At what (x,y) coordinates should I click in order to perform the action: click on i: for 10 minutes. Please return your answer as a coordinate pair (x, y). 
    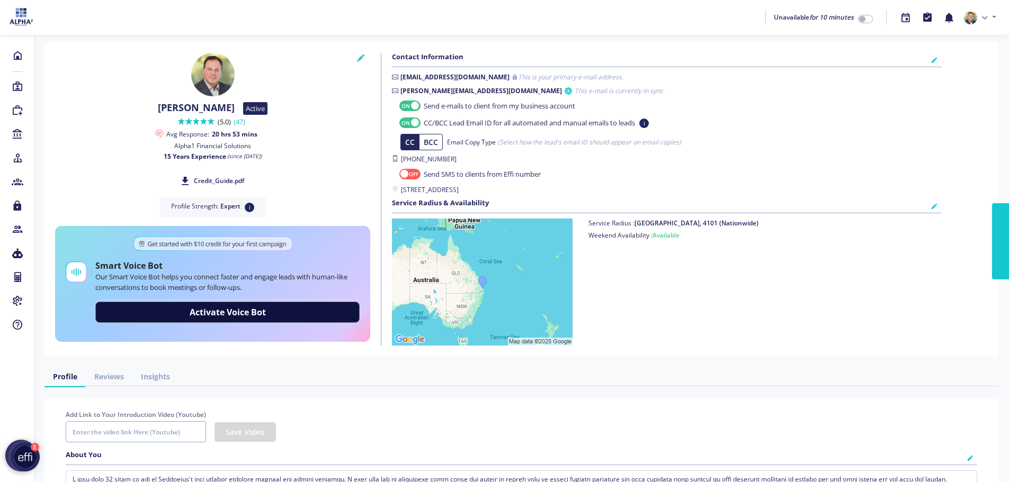
    Looking at the image, I should click on (831, 17).